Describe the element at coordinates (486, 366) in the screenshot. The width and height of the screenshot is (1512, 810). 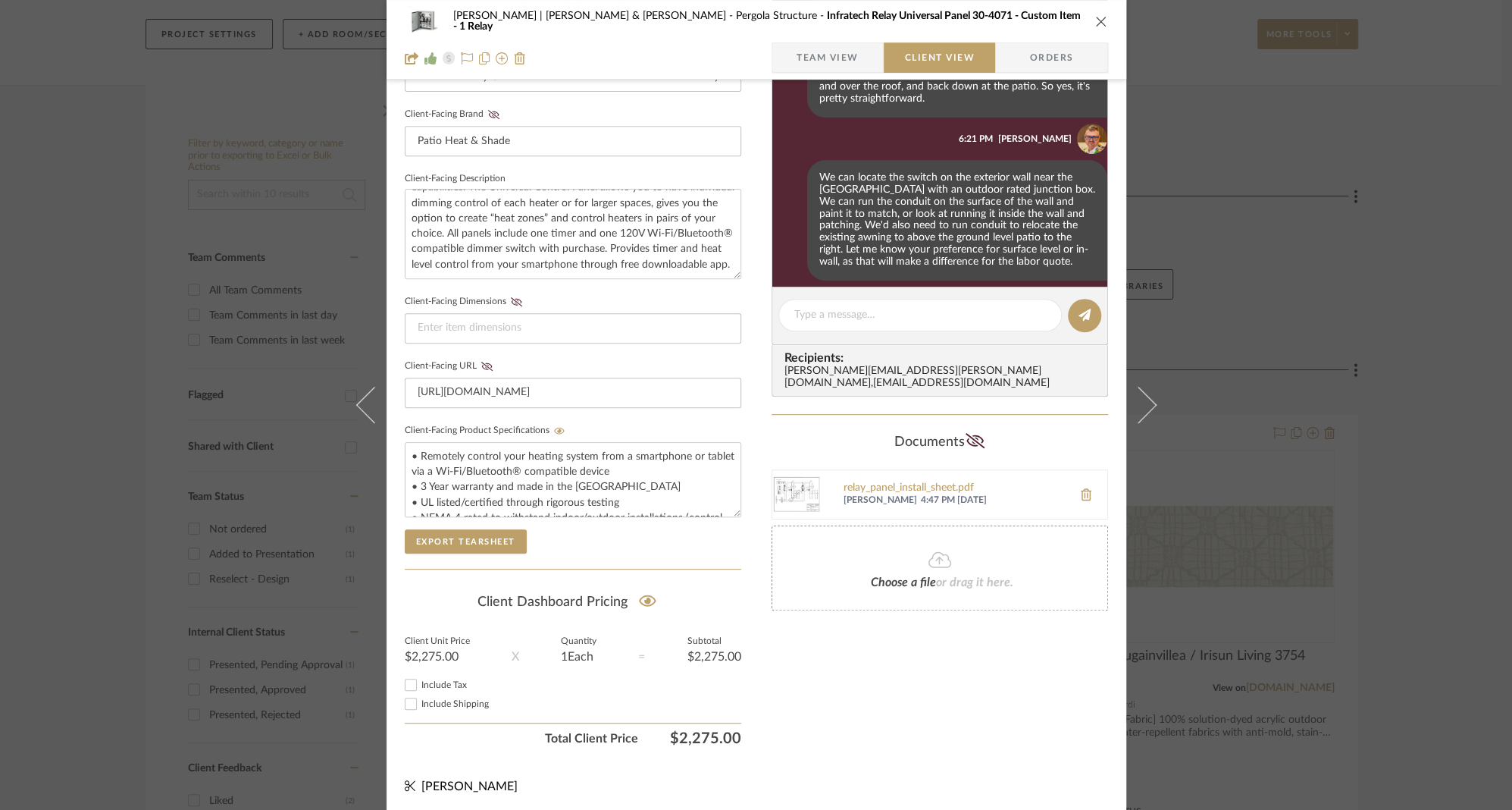
I see `button: Client-Facing URL` at that location.